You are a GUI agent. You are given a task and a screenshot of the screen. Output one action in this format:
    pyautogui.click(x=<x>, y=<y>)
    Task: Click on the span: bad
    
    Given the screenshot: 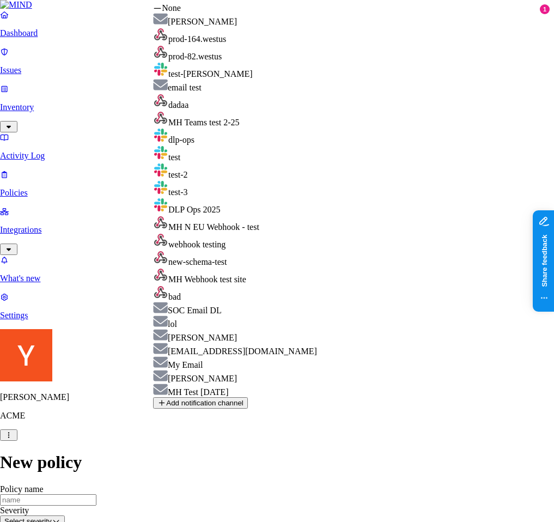 What is the action you would take?
    pyautogui.click(x=174, y=296)
    